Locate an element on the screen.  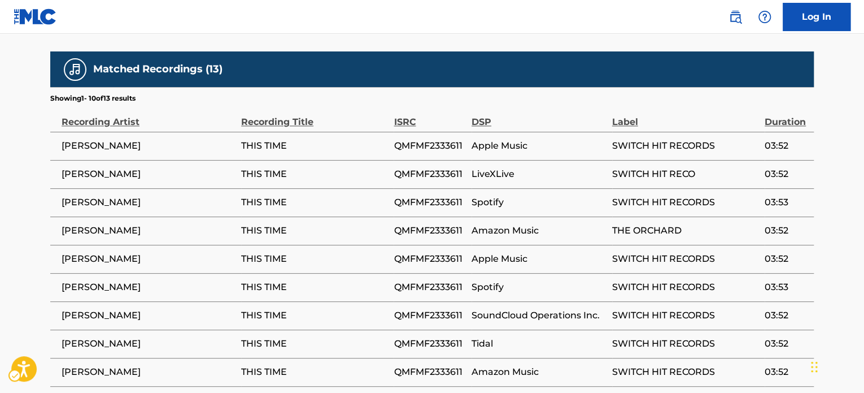
span: SWITCH HIT RECO is located at coordinates (686, 174).